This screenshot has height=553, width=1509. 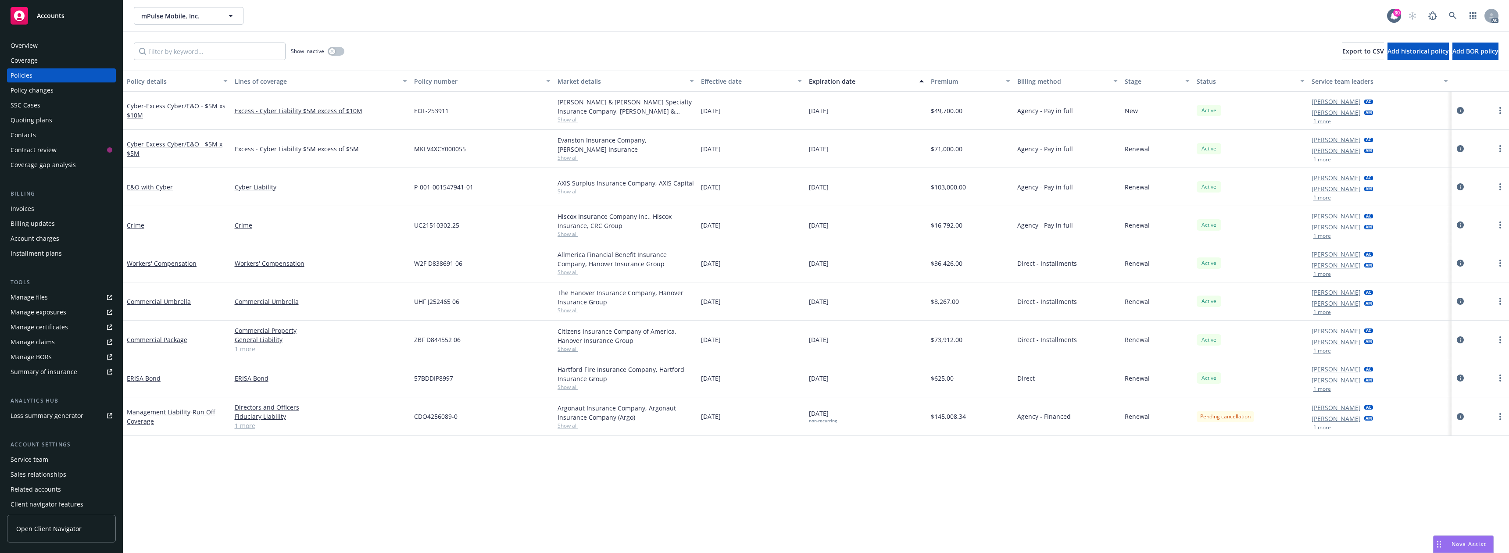 I want to click on span: ZBF D844552 06, so click(x=437, y=340).